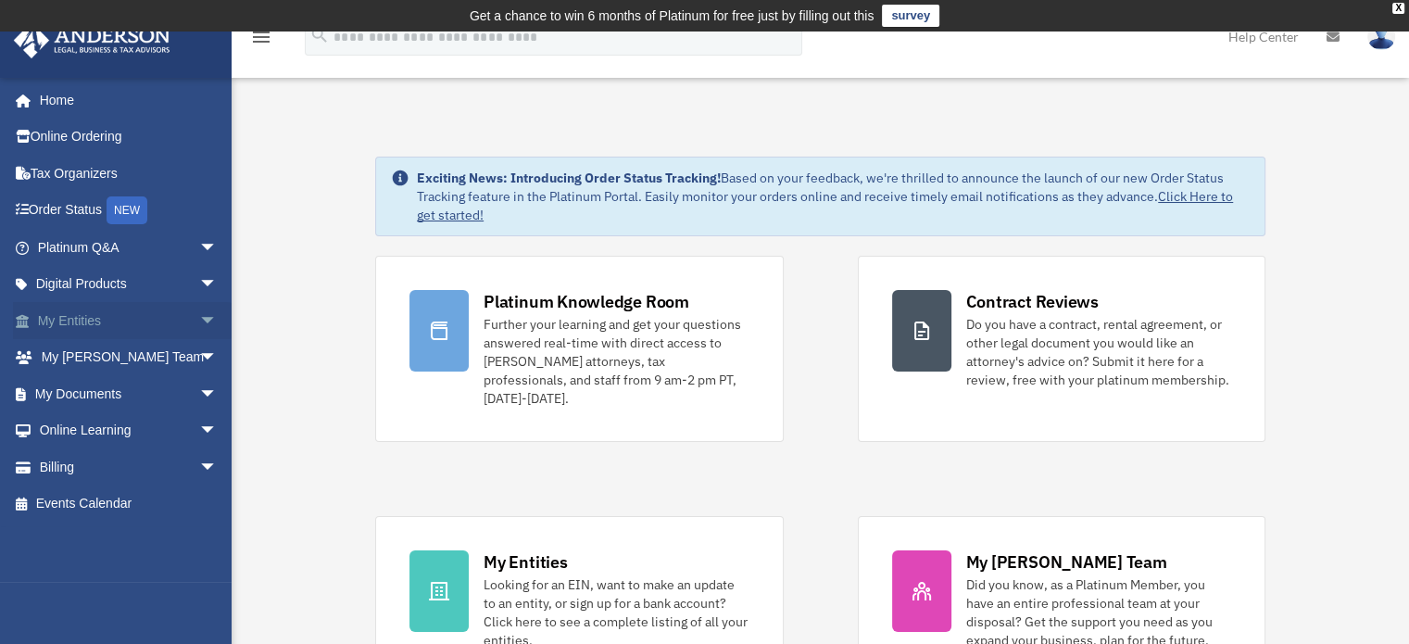 The height and width of the screenshot is (644, 1409). What do you see at coordinates (129, 394) in the screenshot?
I see `a: My Documentsarrow_drop_down` at bounding box center [129, 394].